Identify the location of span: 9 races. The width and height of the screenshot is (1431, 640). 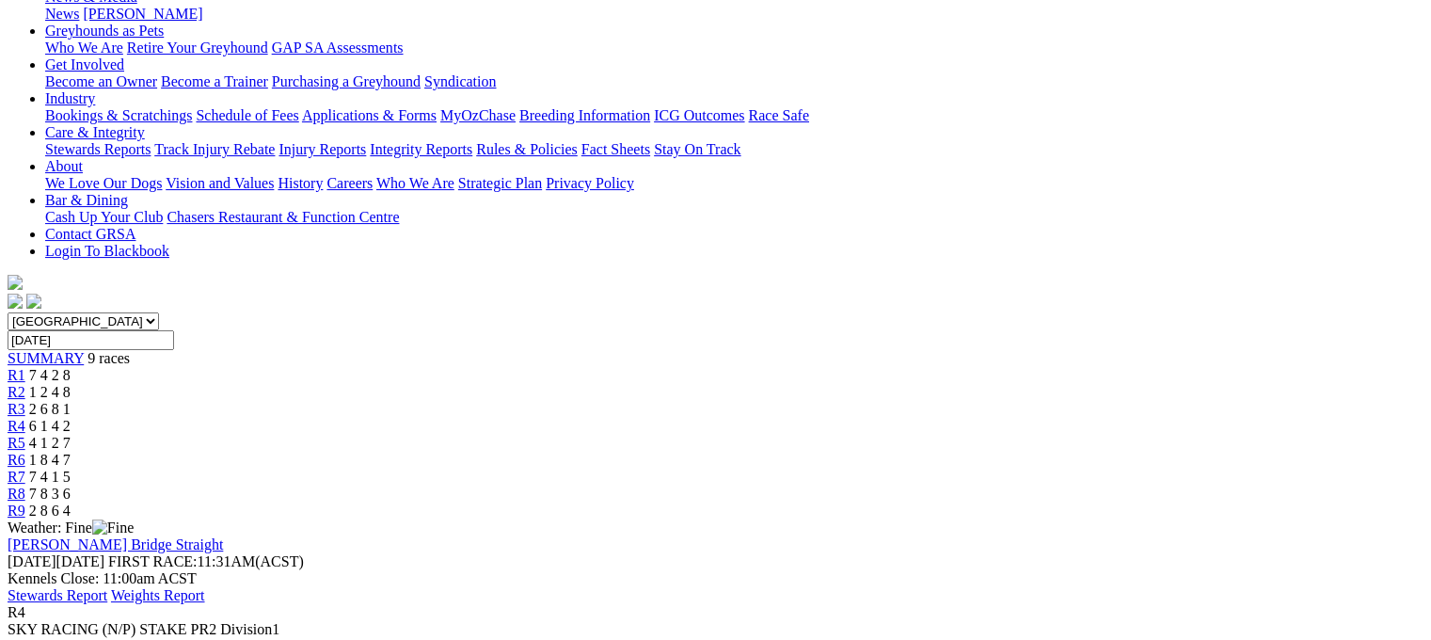
(108, 358).